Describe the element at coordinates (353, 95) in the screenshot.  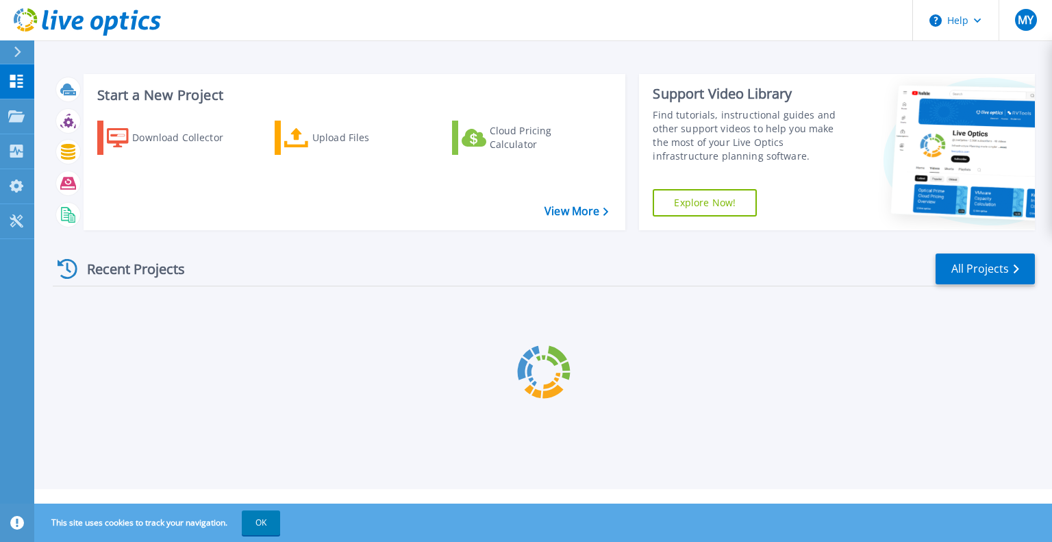
I see `h3: Start a New Project` at that location.